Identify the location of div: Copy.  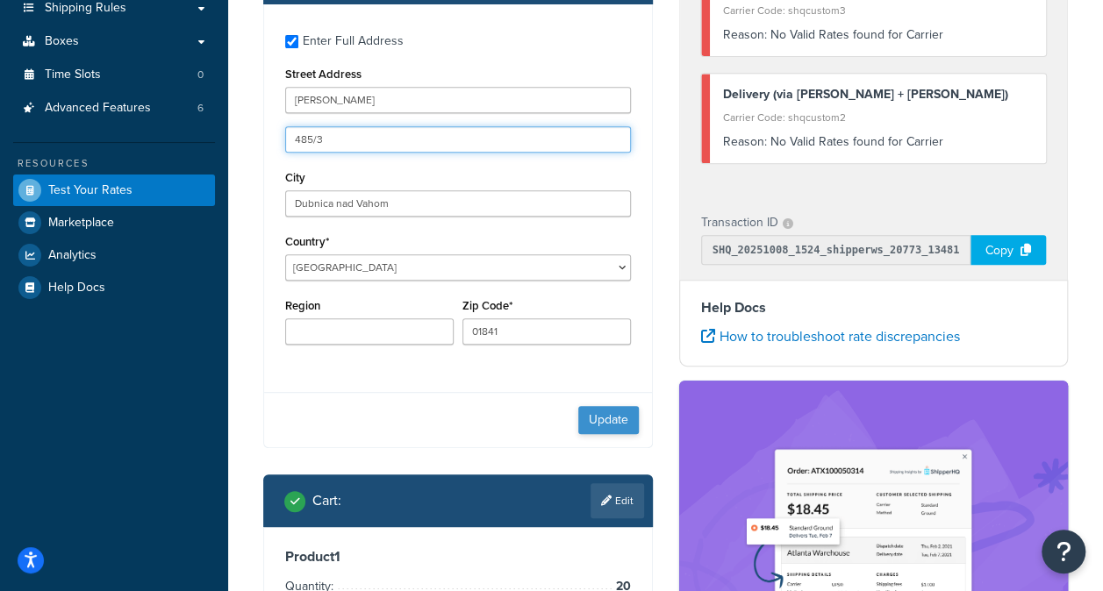
(1008, 250).